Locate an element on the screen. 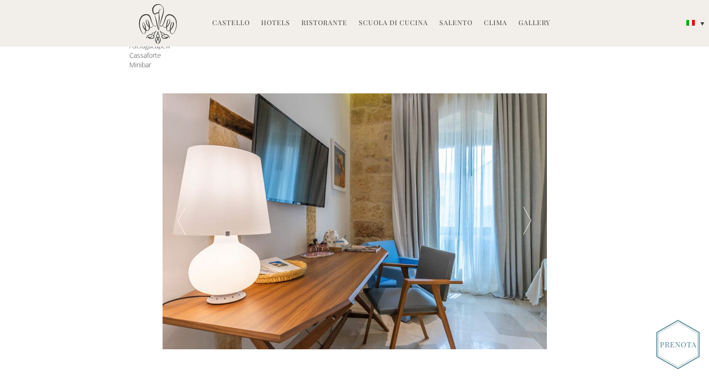 The image size is (709, 381). img: Italiano is located at coordinates (691, 23).